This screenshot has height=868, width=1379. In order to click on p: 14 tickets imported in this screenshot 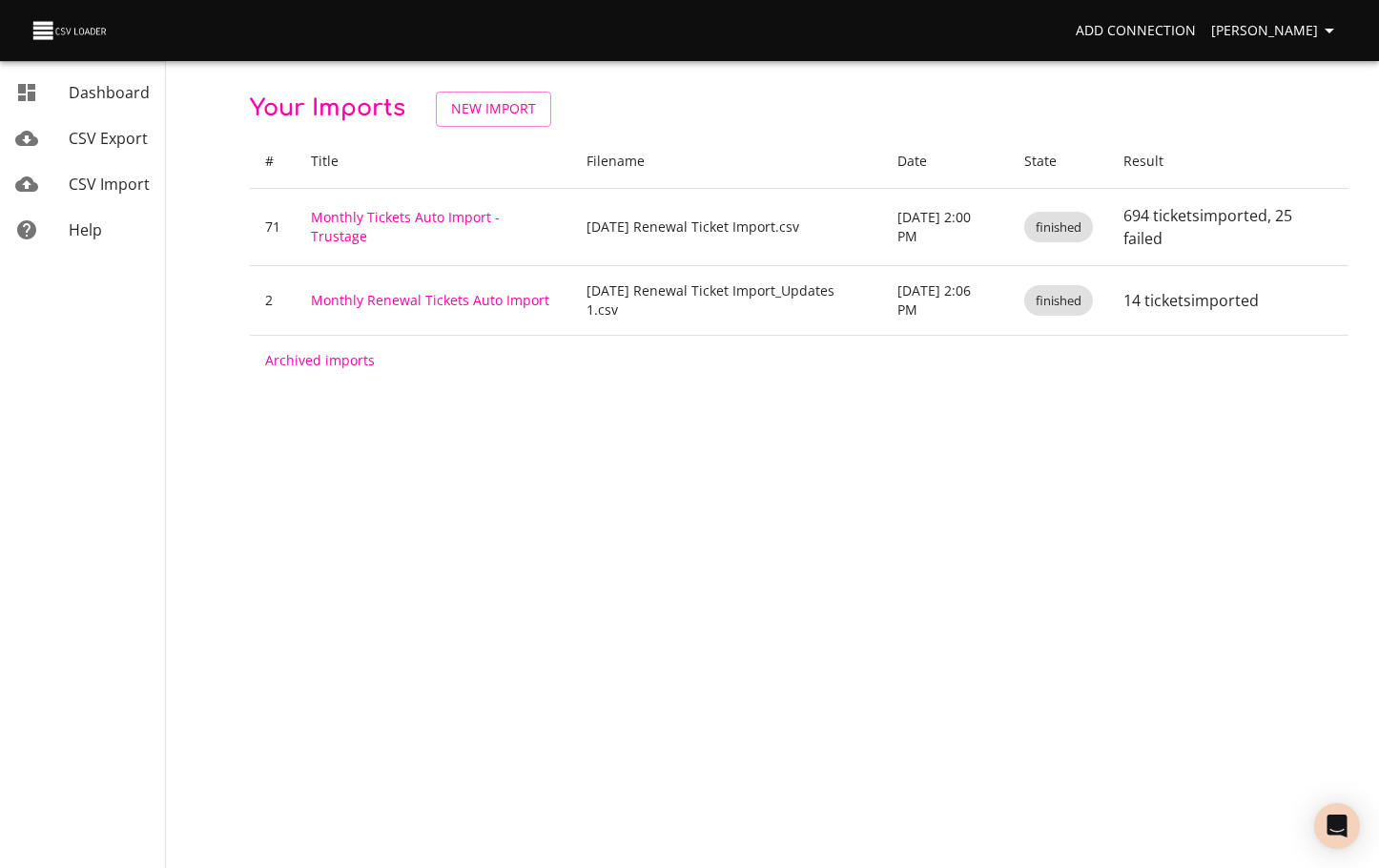, I will do `click(1228, 301)`.